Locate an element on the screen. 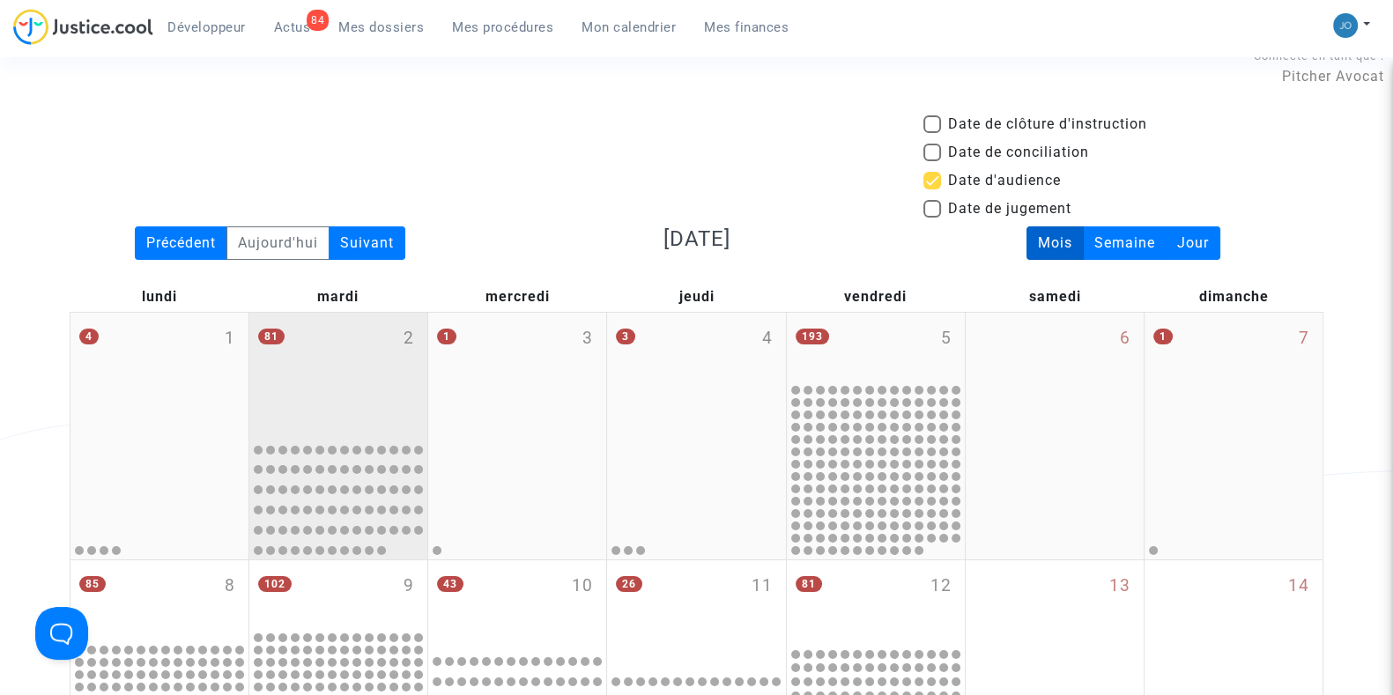  span: Mes finances is located at coordinates (747, 27).